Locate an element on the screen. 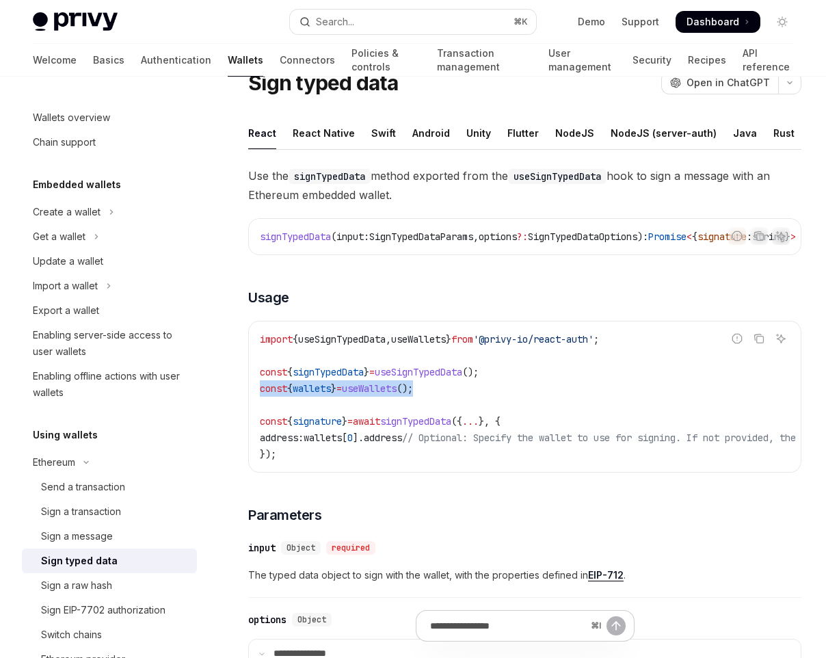  div: Search... is located at coordinates (335, 22).